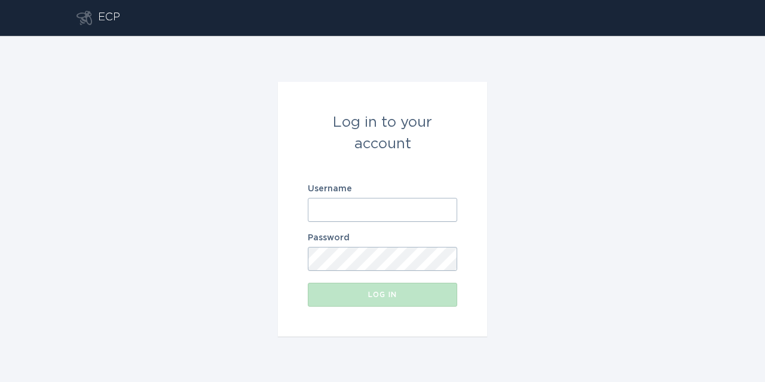 This screenshot has height=382, width=765. Describe the element at coordinates (383, 133) in the screenshot. I see `div: Log in to your account` at that location.